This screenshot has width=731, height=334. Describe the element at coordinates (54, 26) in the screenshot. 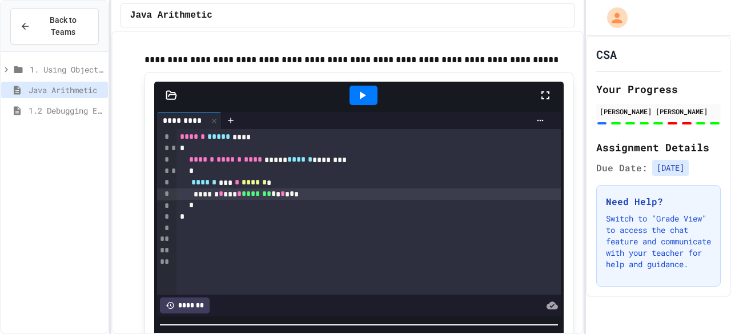

I see `button: Back to Teams` at that location.